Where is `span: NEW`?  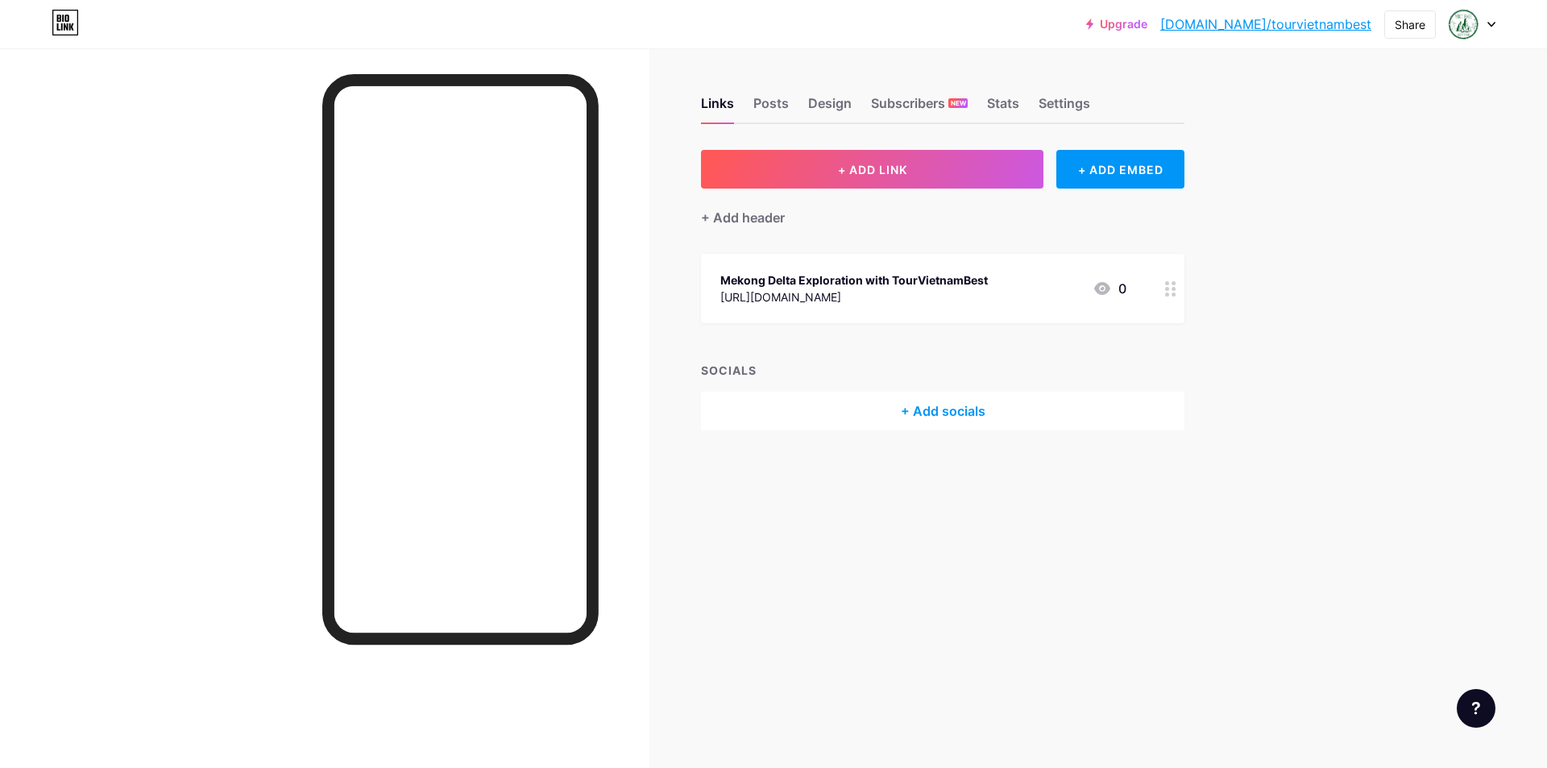
span: NEW is located at coordinates (958, 103).